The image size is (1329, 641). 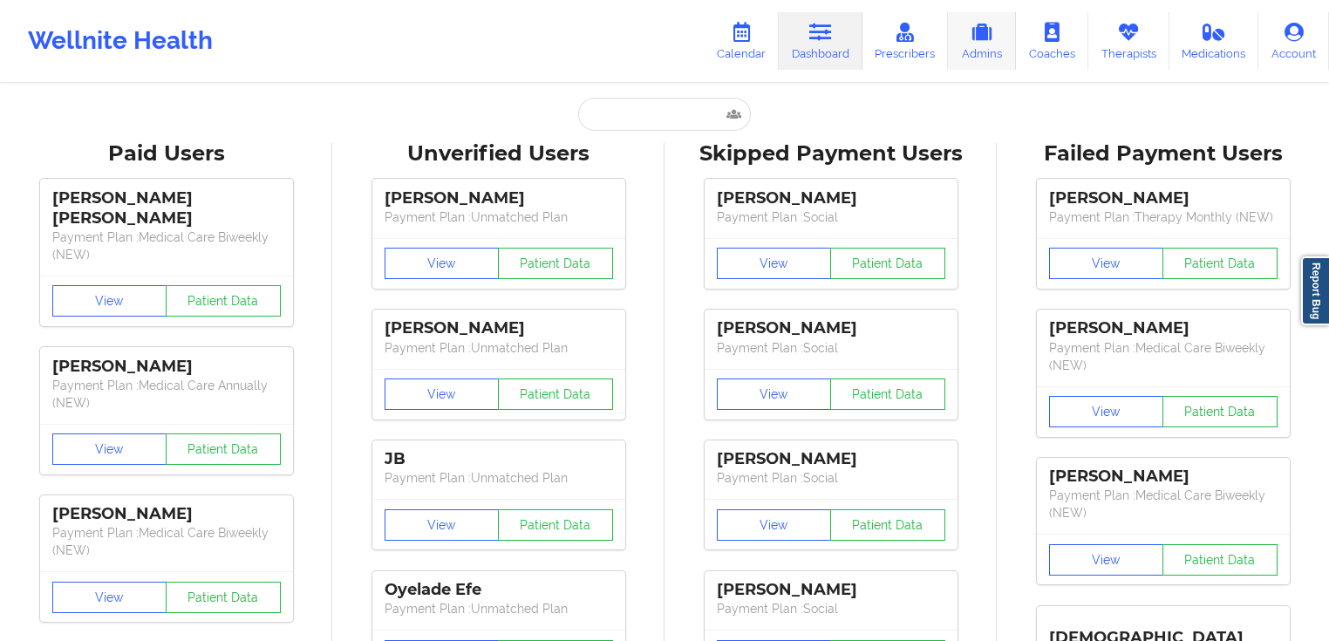 What do you see at coordinates (821, 41) in the screenshot?
I see `a: Dashboard` at bounding box center [821, 41].